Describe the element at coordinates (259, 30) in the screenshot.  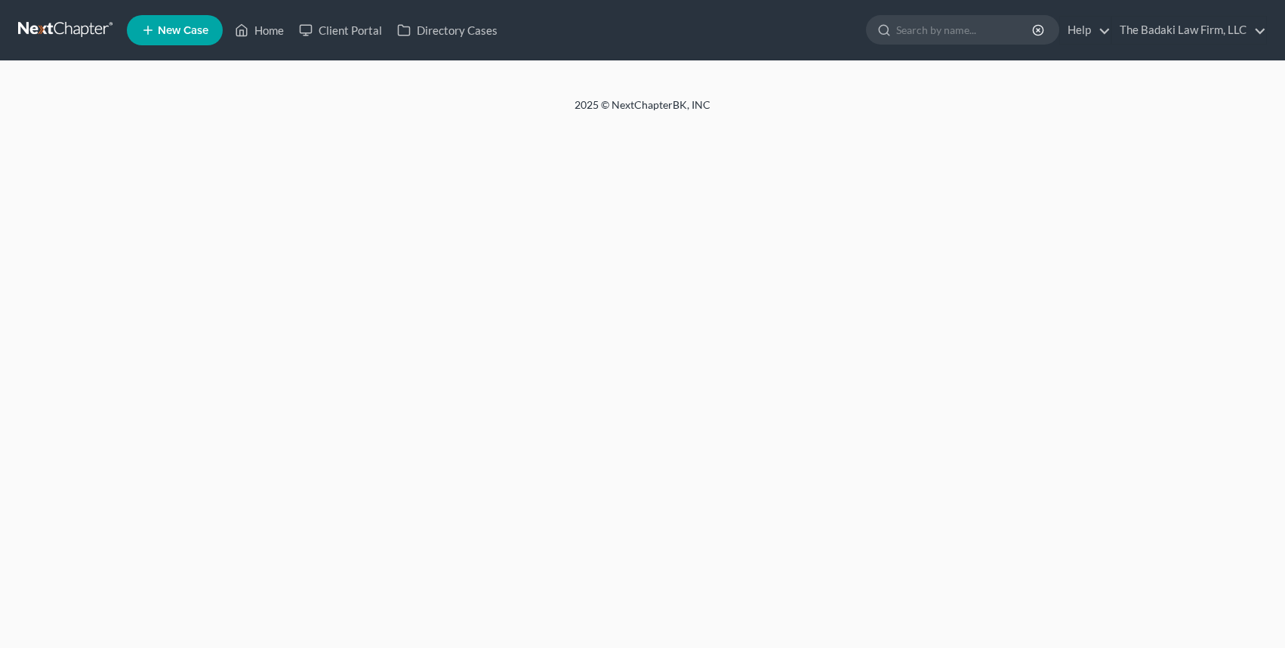
I see `a: Home` at that location.